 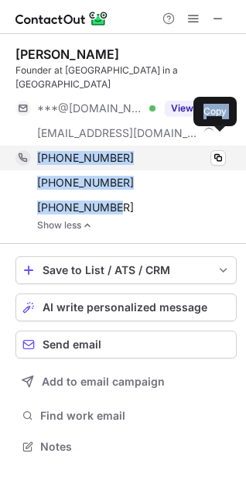 I want to click on button: Find work email, so click(x=126, y=416).